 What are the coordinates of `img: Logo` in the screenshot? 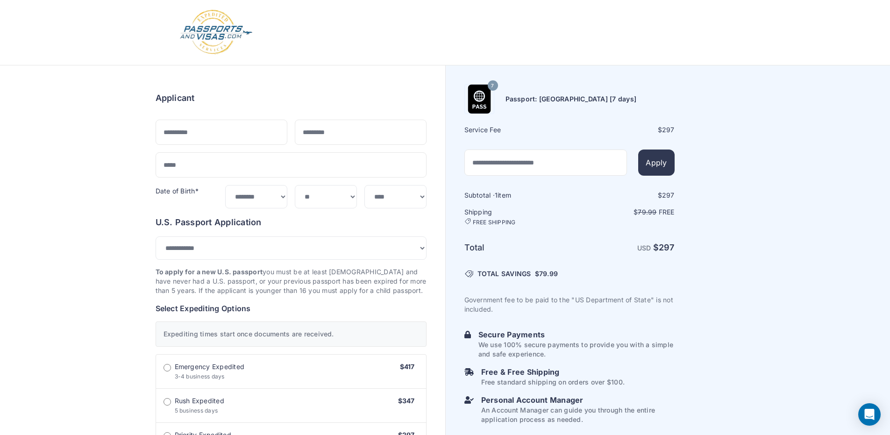 It's located at (216, 32).